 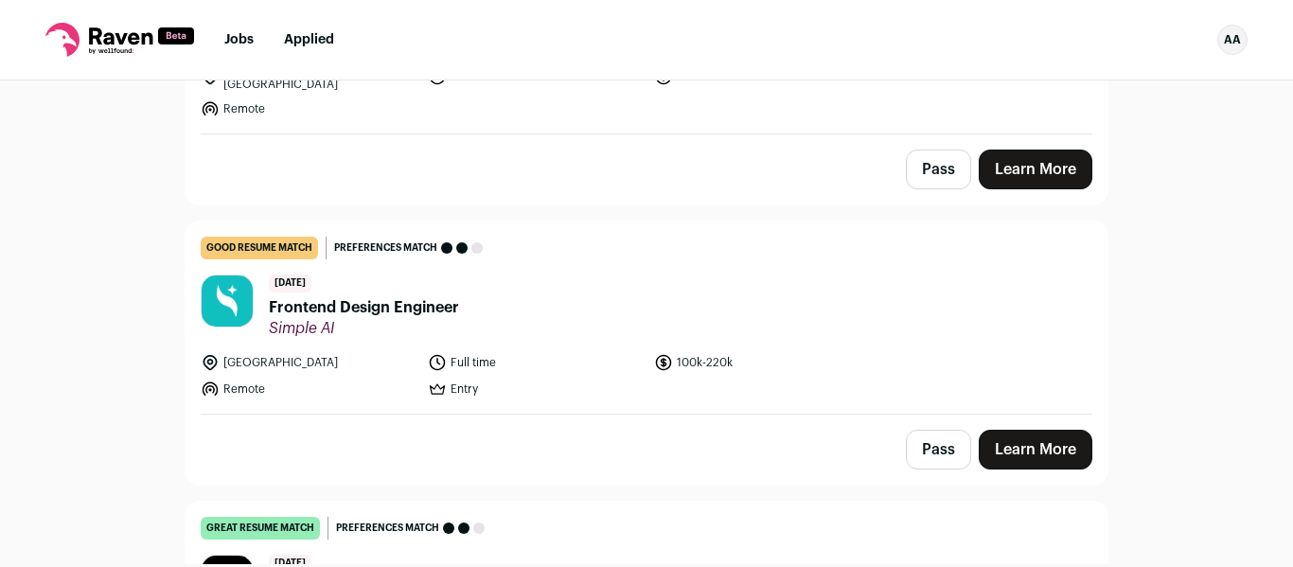 What do you see at coordinates (259, 248) in the screenshot?
I see `div: good resume match` at bounding box center [259, 248].